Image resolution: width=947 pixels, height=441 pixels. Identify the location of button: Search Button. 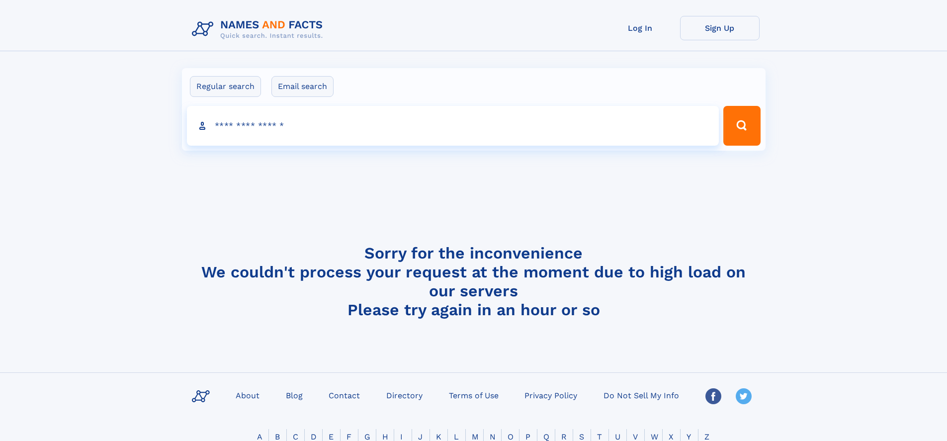
(742, 126).